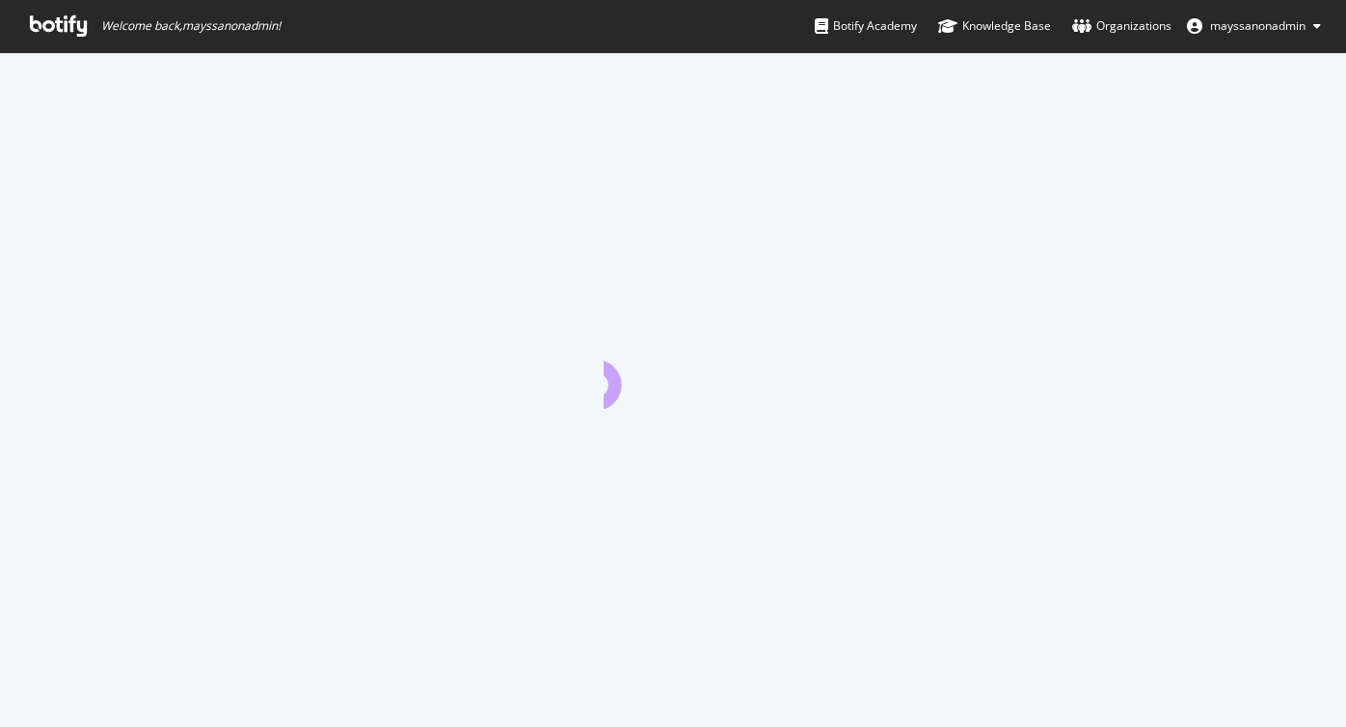  Describe the element at coordinates (866, 26) in the screenshot. I see `div: Botify Academy` at that location.